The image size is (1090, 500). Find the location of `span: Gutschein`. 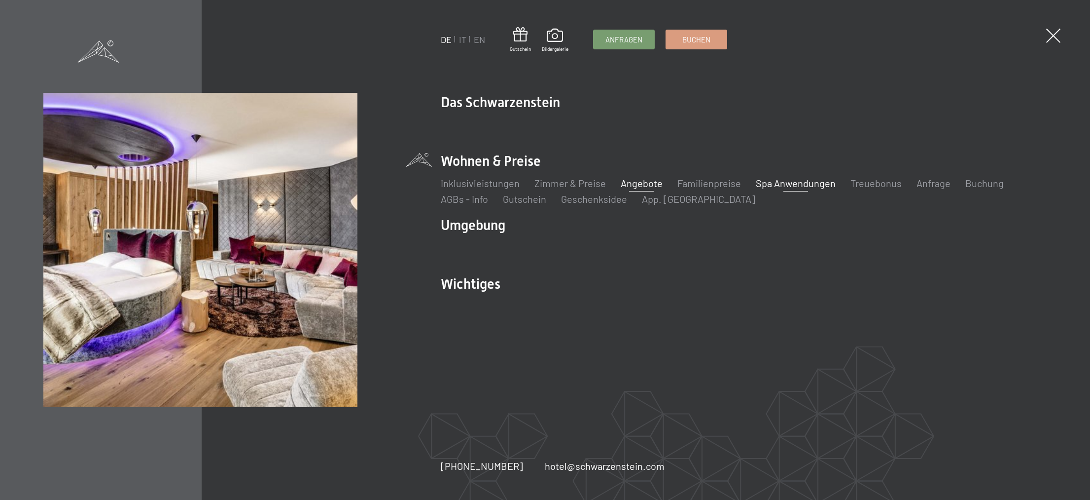

span: Gutschein is located at coordinates (520, 49).